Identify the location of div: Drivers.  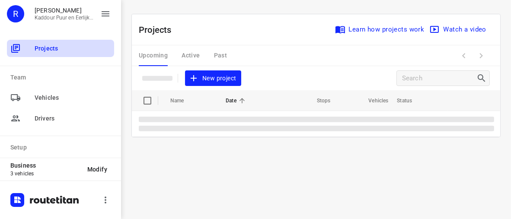
(61, 119).